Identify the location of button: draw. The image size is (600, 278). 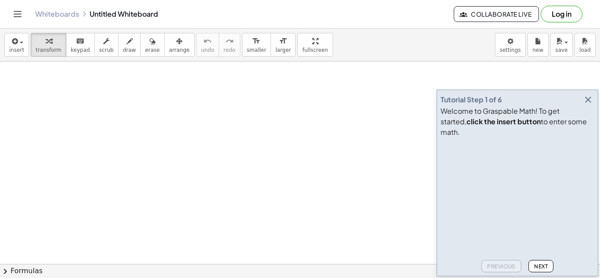
(130, 45).